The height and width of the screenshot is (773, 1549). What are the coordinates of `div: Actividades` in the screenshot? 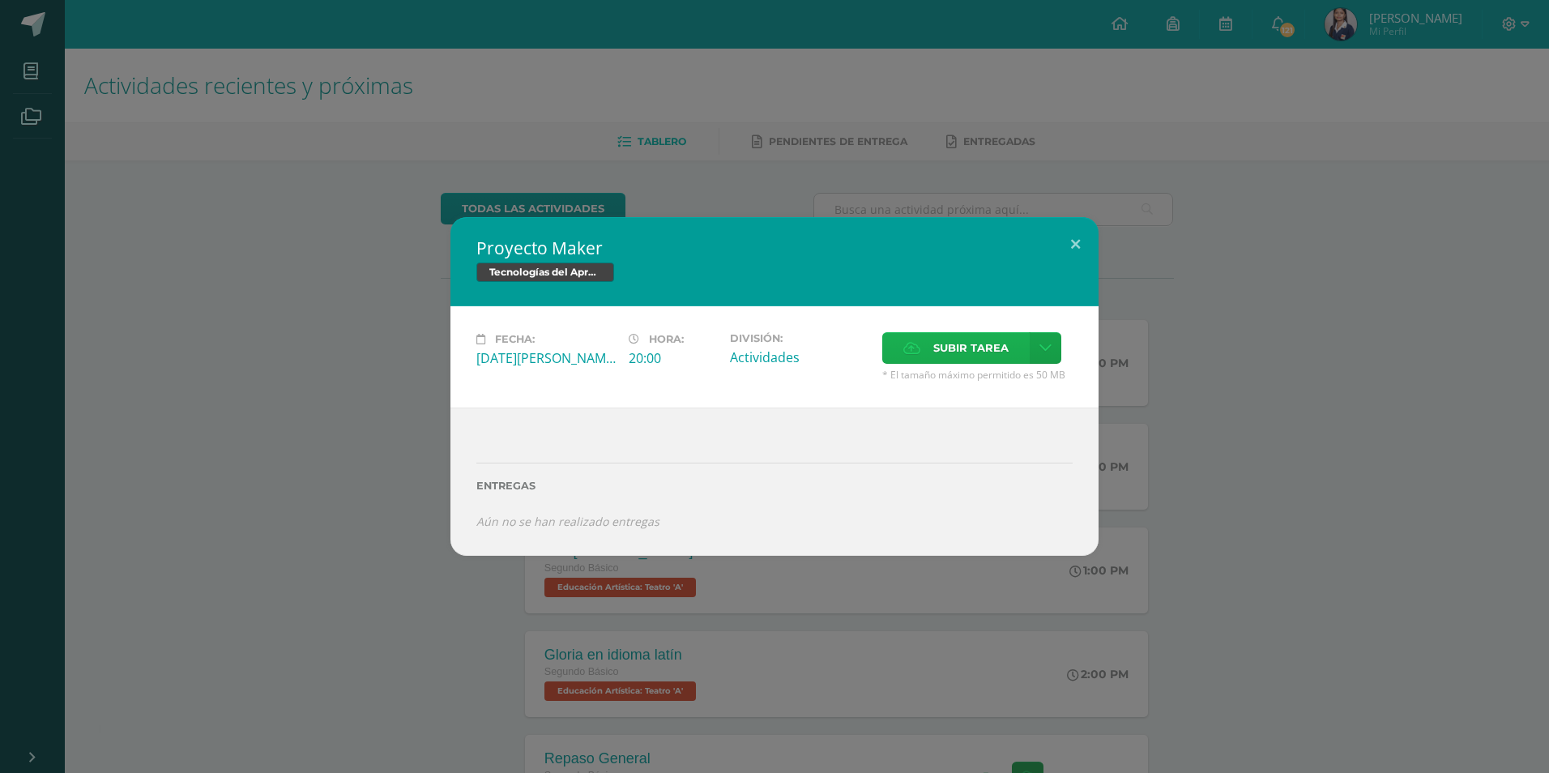 It's located at (800, 357).